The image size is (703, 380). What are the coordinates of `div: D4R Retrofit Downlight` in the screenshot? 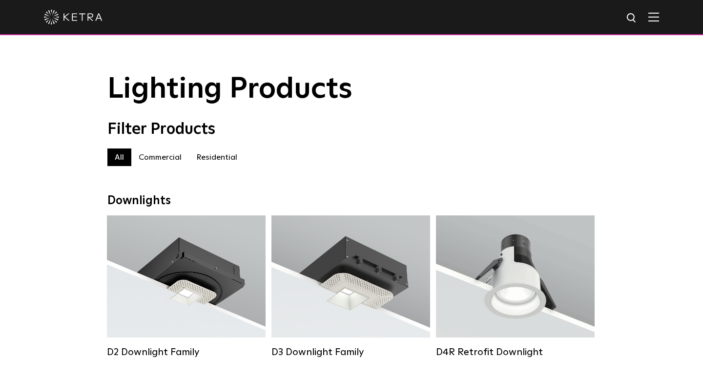 It's located at (515, 352).